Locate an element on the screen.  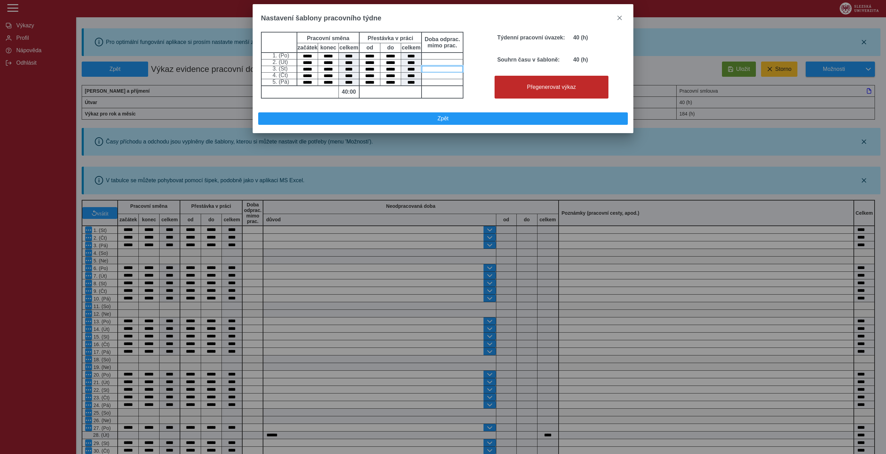
button: close is located at coordinates (619, 18).